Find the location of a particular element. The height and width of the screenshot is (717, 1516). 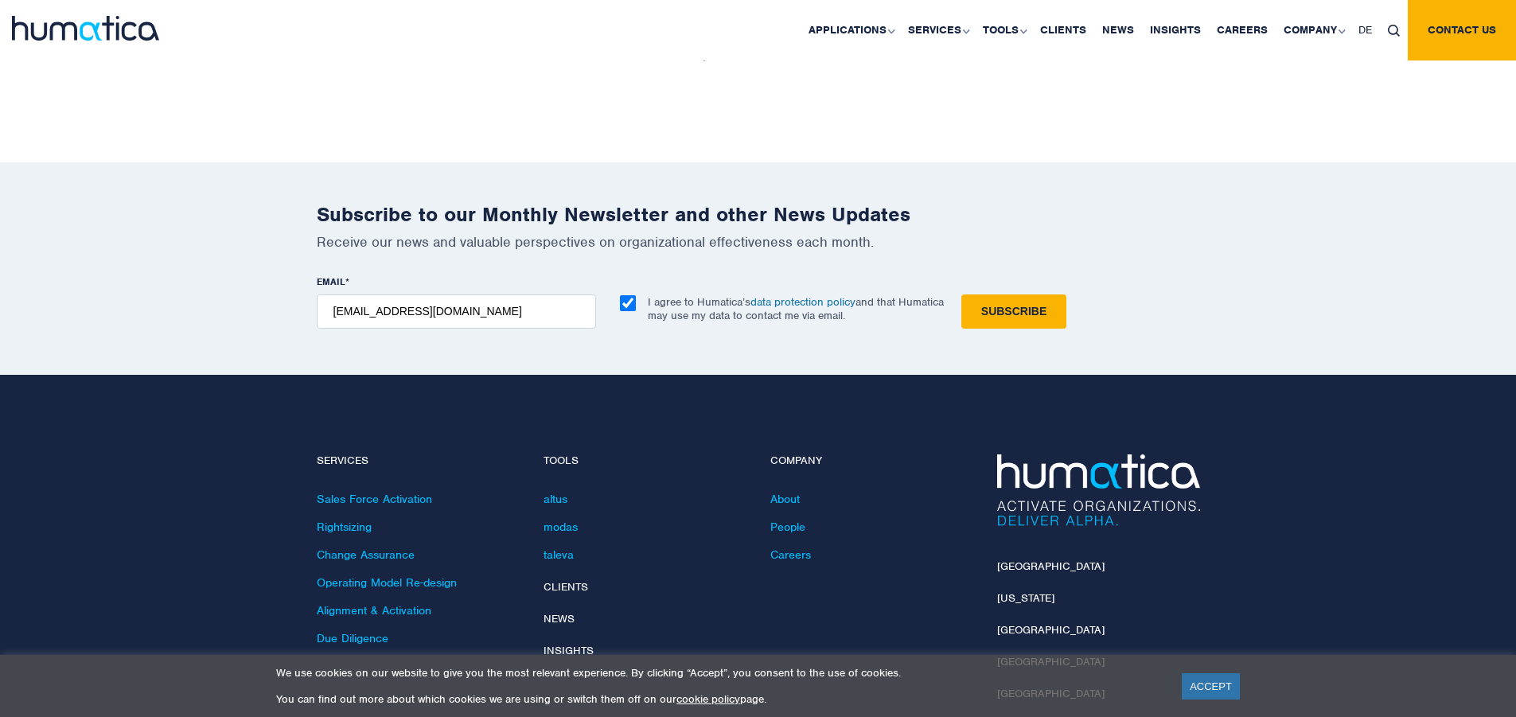

a: cookie policy is located at coordinates (708, 699).